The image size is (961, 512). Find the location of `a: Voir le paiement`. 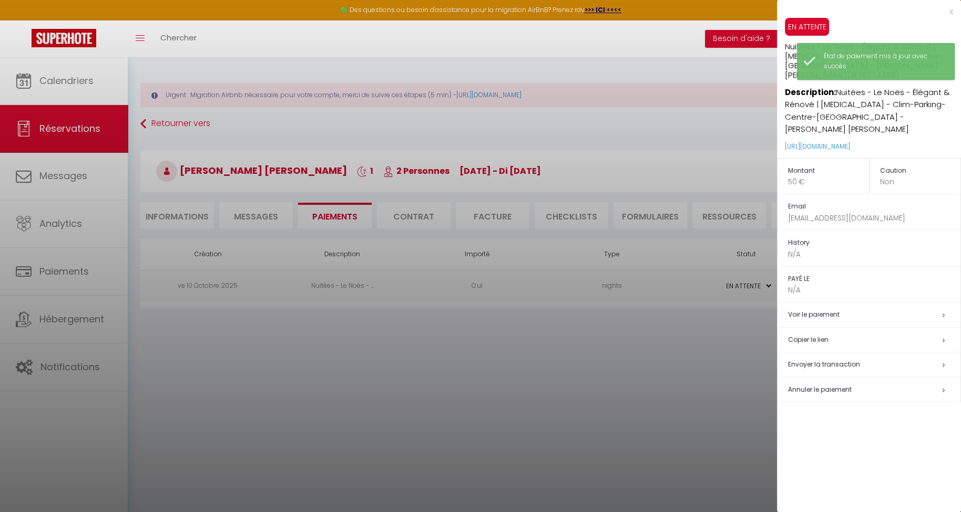

a: Voir le paiement is located at coordinates (814, 314).